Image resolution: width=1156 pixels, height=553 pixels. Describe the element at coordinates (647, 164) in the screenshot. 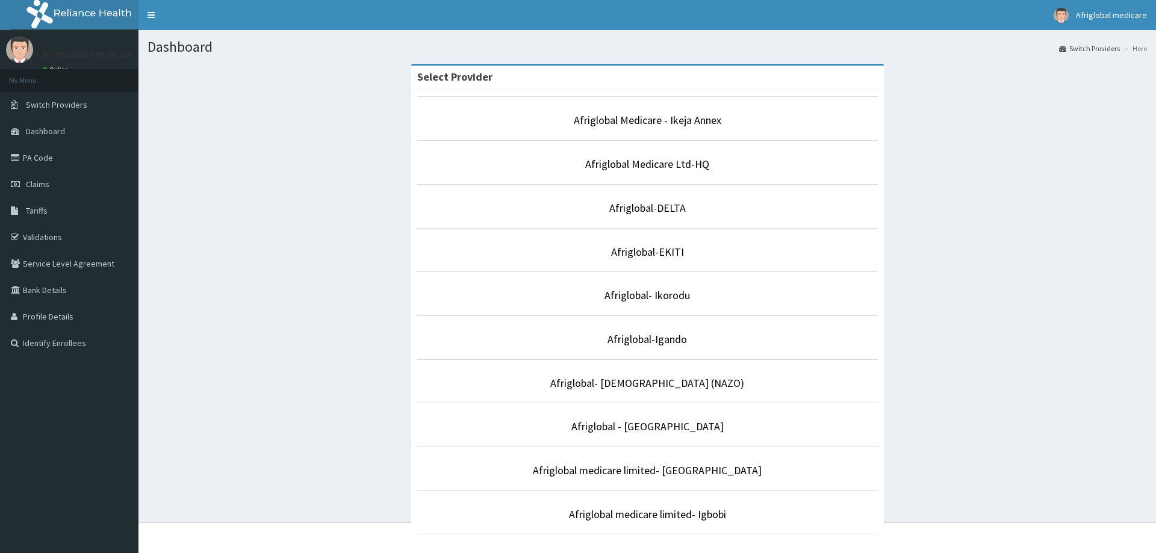

I see `a: Afriglobal Medicare Ltd-HQ` at that location.